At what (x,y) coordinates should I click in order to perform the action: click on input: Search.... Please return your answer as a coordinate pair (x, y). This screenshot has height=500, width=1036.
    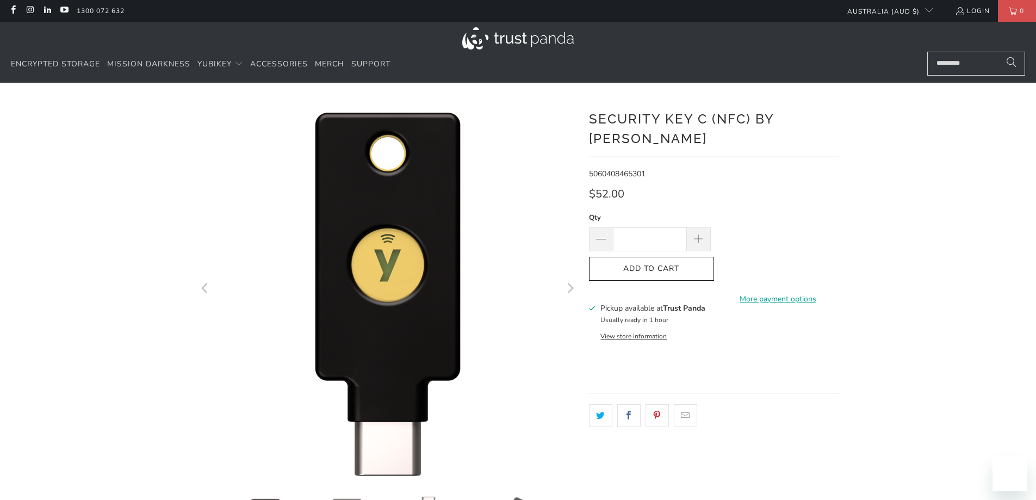
    Looking at the image, I should click on (976, 64).